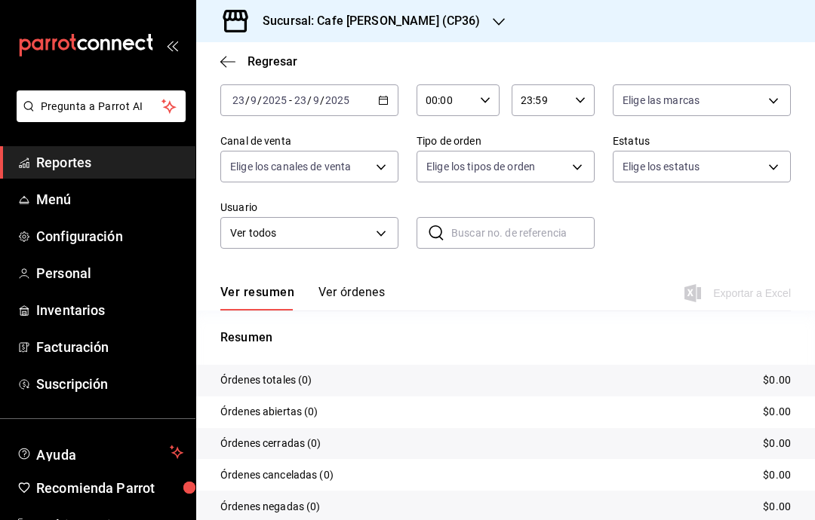  Describe the element at coordinates (309, 141) in the screenshot. I see `label: Canal de venta` at that location.